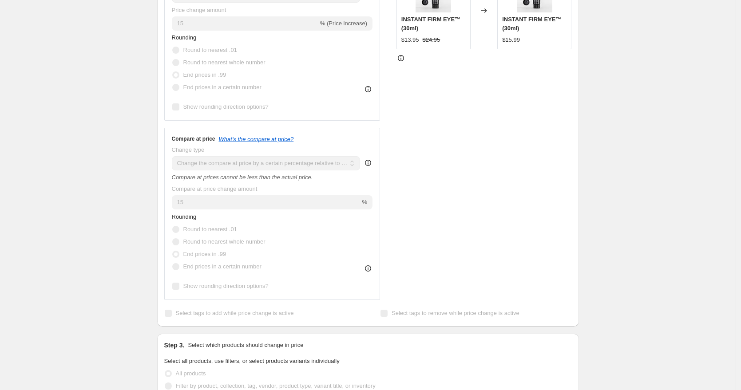  Describe the element at coordinates (410, 40) in the screenshot. I see `div: $13.95` at that location.